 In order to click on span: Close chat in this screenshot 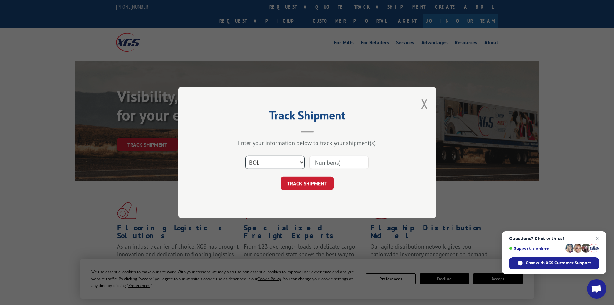, I will do `click(598, 238)`.